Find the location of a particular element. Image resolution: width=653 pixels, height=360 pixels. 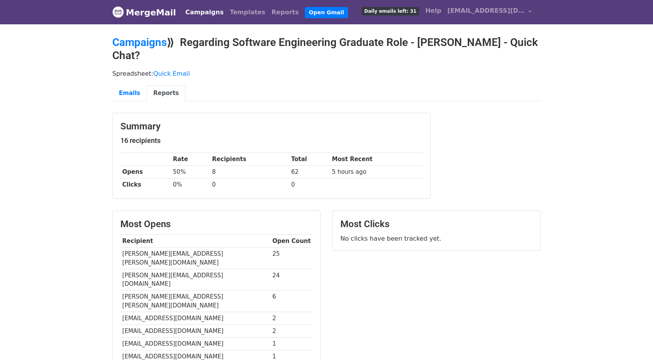

h3: Summary is located at coordinates (271, 126).